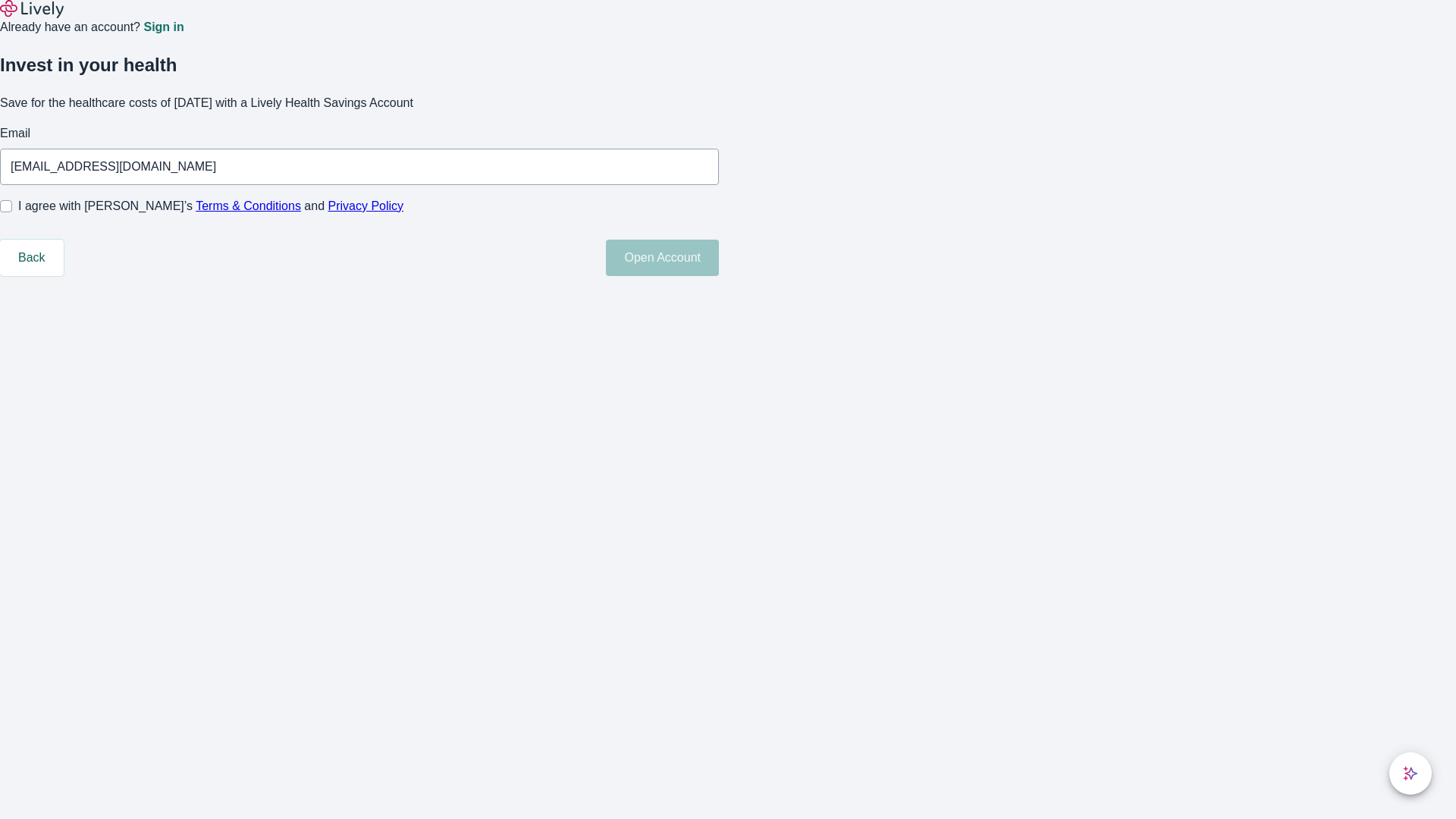 This screenshot has width=1456, height=819. What do you see at coordinates (163, 27) in the screenshot?
I see `div: Sign in` at bounding box center [163, 27].